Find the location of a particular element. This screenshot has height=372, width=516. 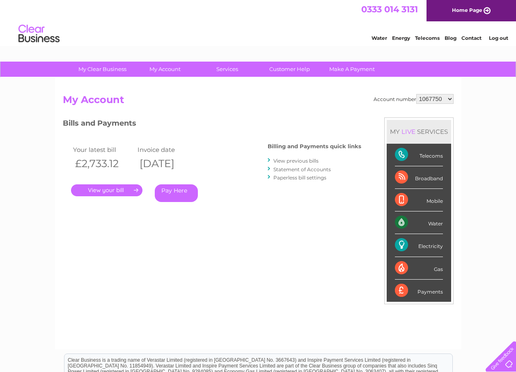

a: Blog is located at coordinates (450, 38).